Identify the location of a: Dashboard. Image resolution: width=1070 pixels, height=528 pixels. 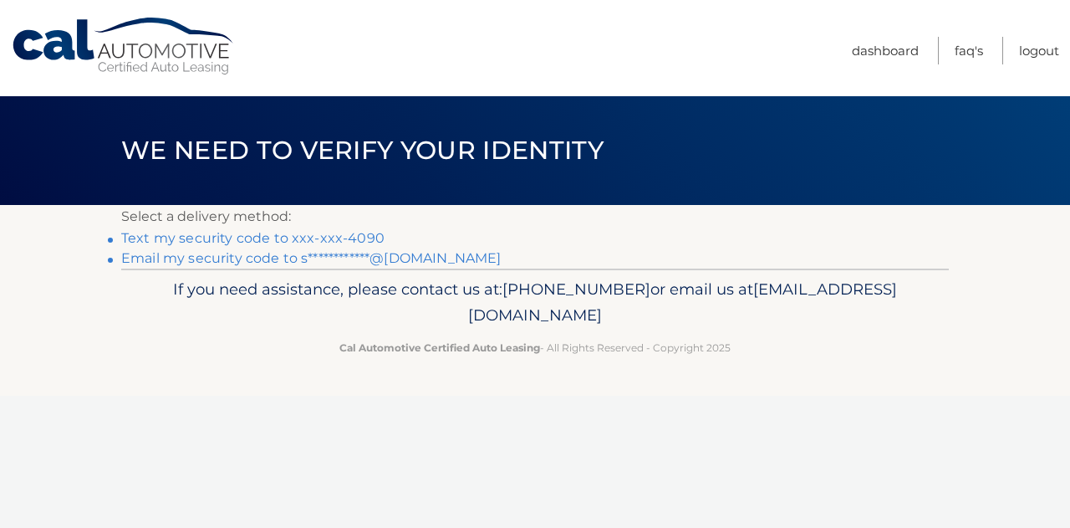
(885, 50).